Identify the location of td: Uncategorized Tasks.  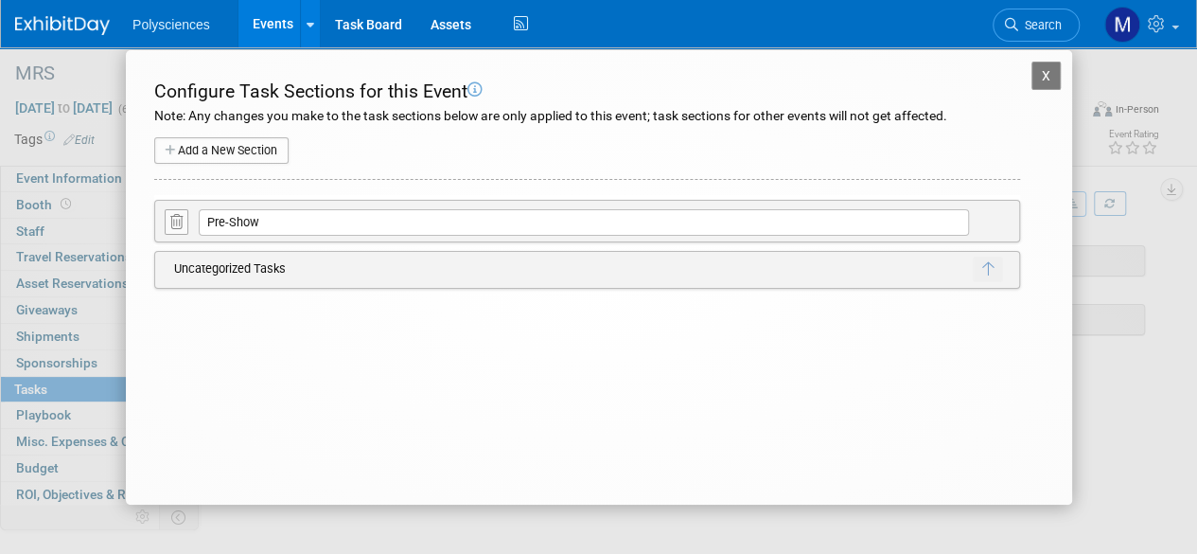
(569, 269).